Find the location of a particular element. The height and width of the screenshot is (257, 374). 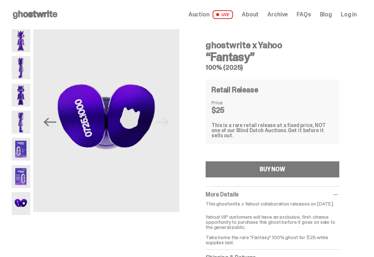

p: Yahoo! VIP customers will have an exclusive, first-chance opportunity to purchase this ghost befo... is located at coordinates (272, 227).